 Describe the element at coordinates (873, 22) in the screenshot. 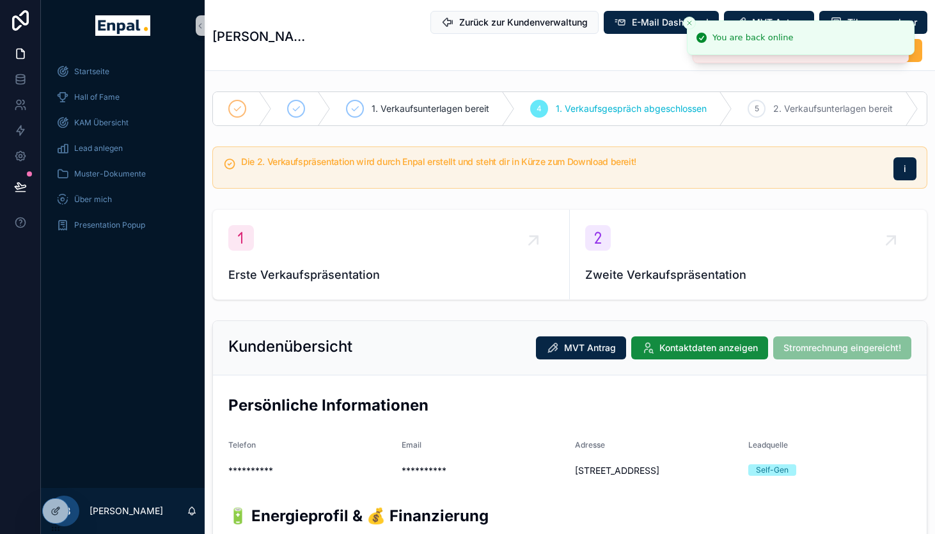

I see `button: Tilgungsrechner` at that location.